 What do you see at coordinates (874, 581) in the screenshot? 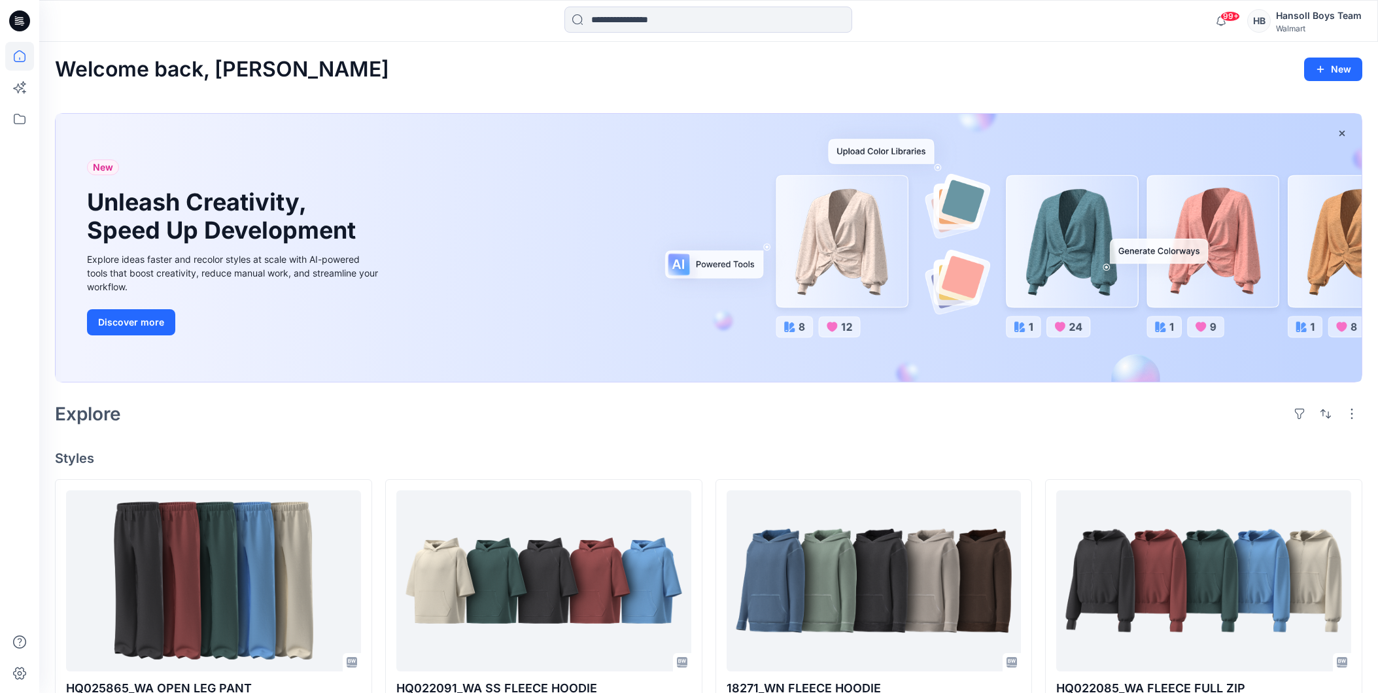
I see `a: 18271_WN FLEECE HOODIE` at bounding box center [874, 581].